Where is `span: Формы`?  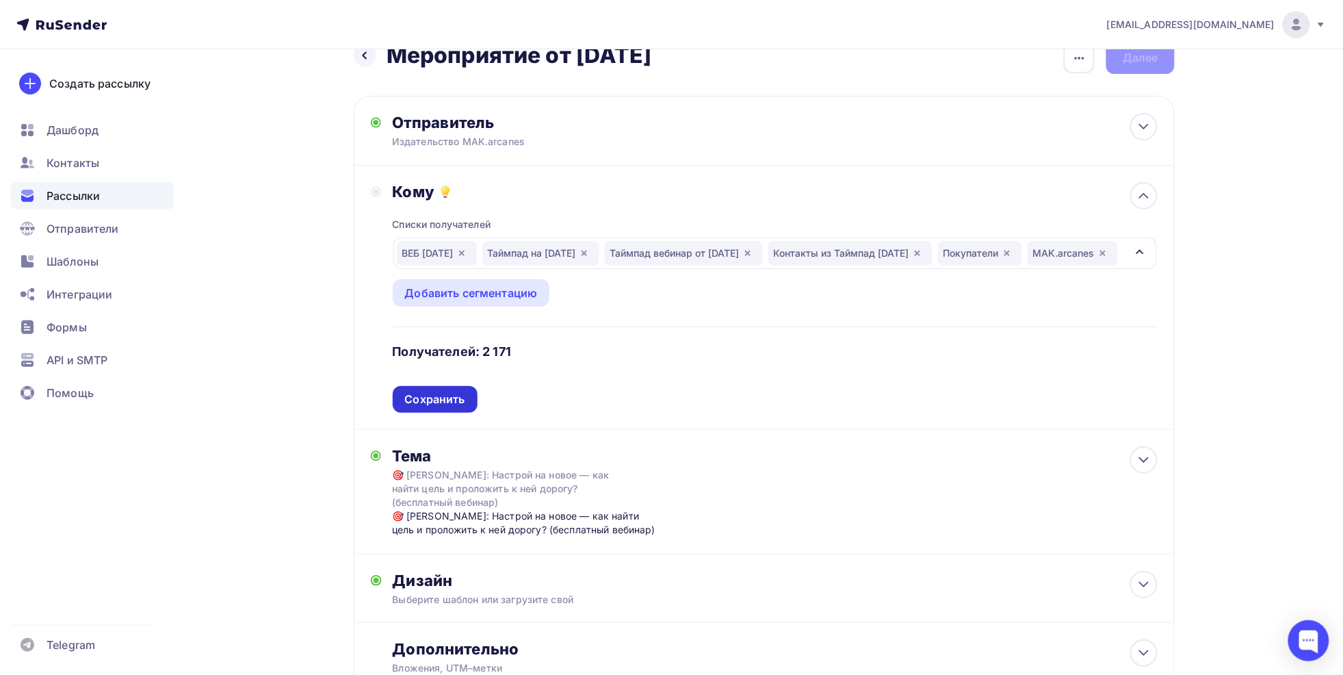
span: Формы is located at coordinates (66, 327).